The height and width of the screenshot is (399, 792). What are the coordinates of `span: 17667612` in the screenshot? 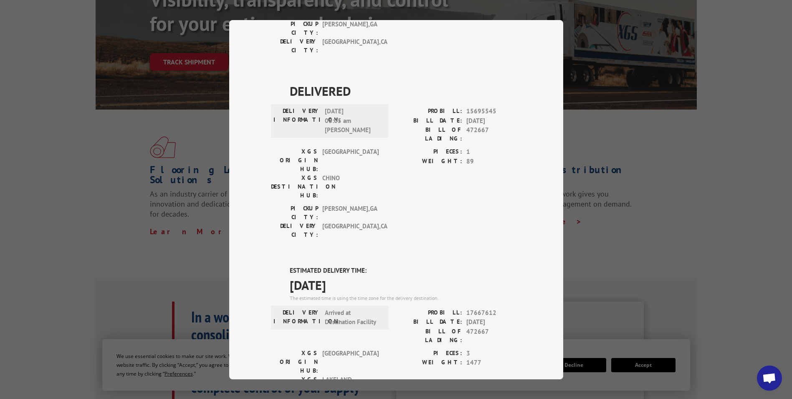 It's located at (494, 312).